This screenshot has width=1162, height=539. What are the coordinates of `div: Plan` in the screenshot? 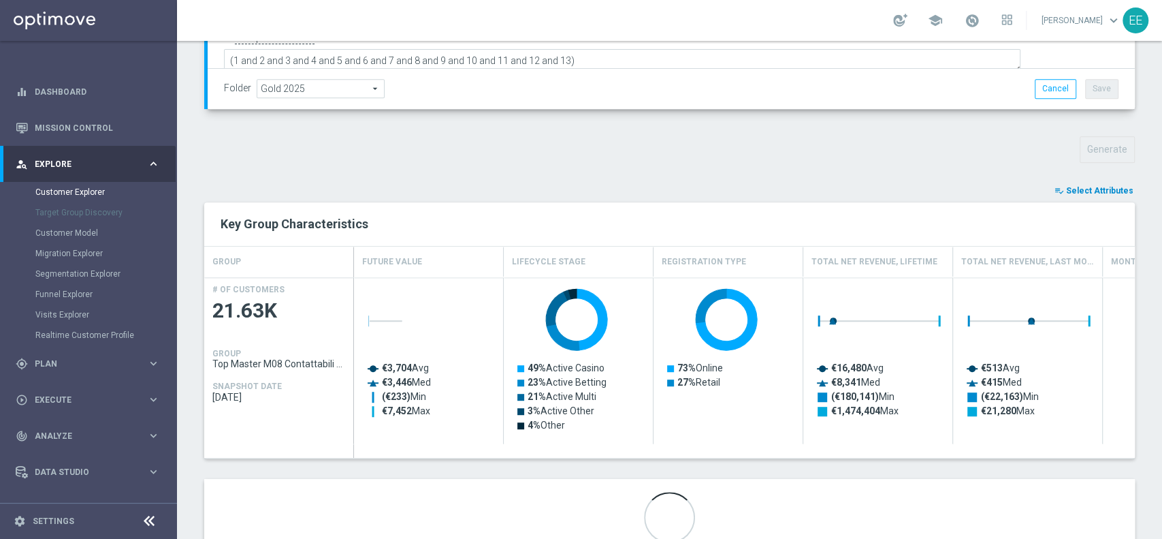 It's located at (81, 364).